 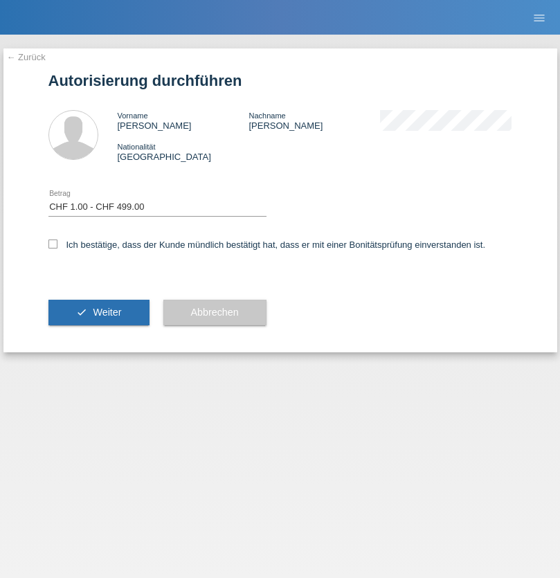 What do you see at coordinates (539, 18) in the screenshot?
I see `i: menu` at bounding box center [539, 18].